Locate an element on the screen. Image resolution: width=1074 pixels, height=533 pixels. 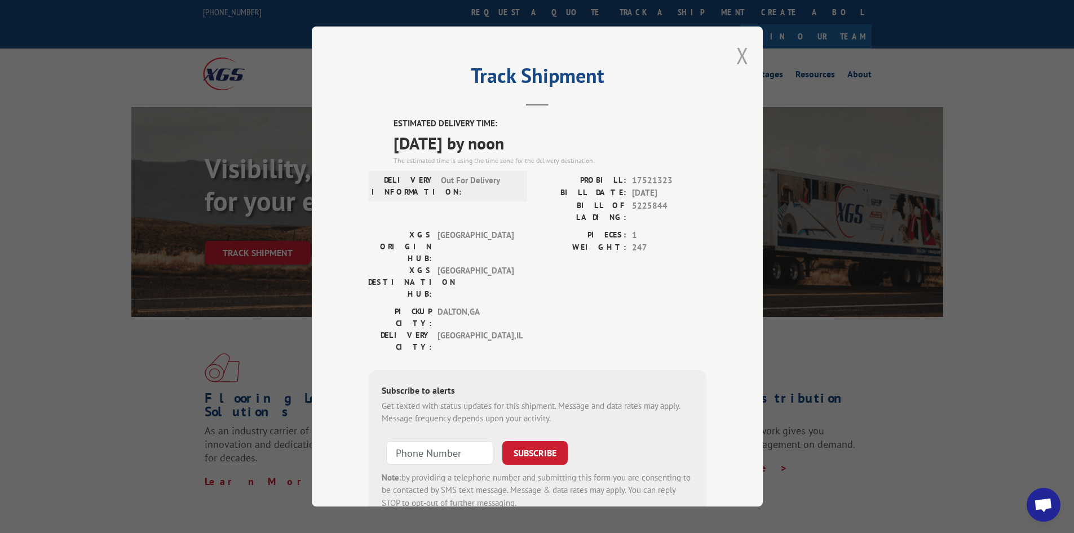
label: WEIGHT: is located at coordinates (582, 247).